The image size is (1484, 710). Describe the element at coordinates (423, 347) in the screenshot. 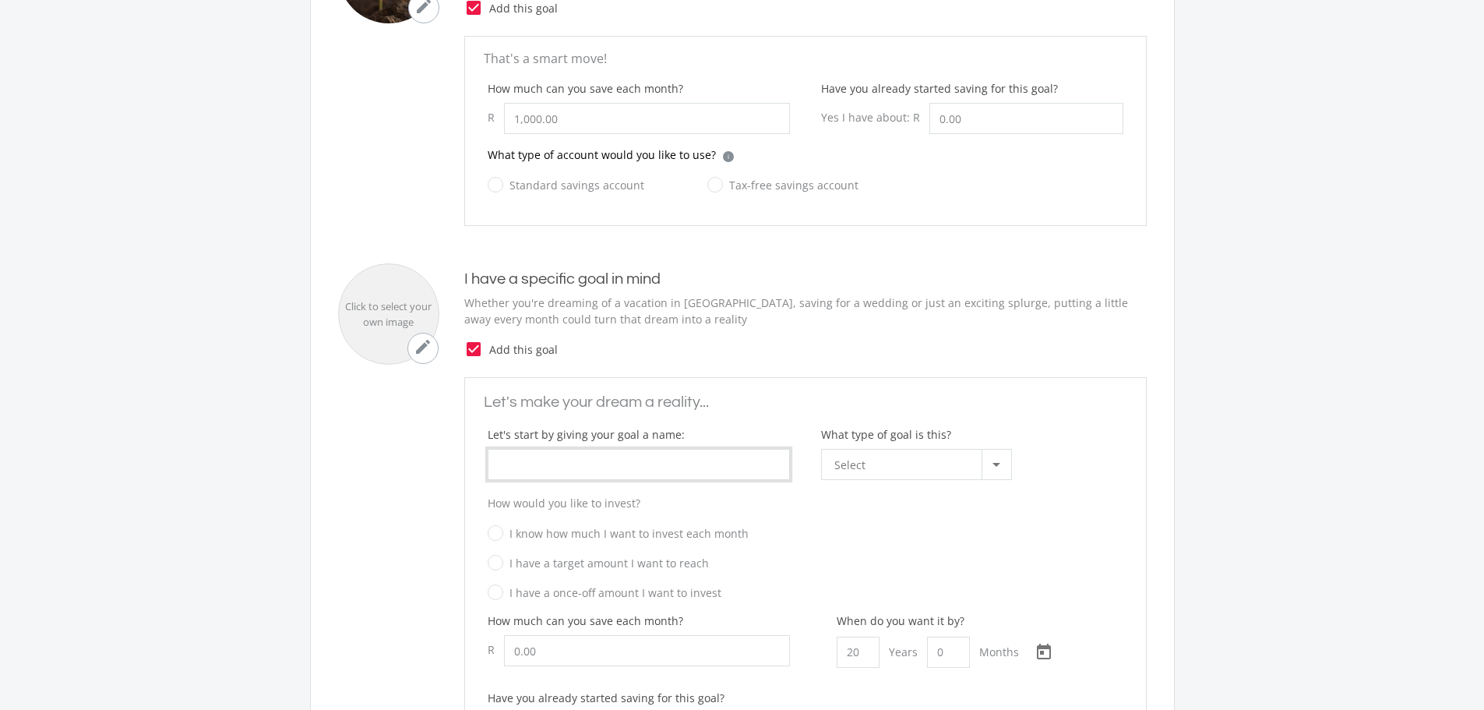

I see `i: mode_edit` at that location.